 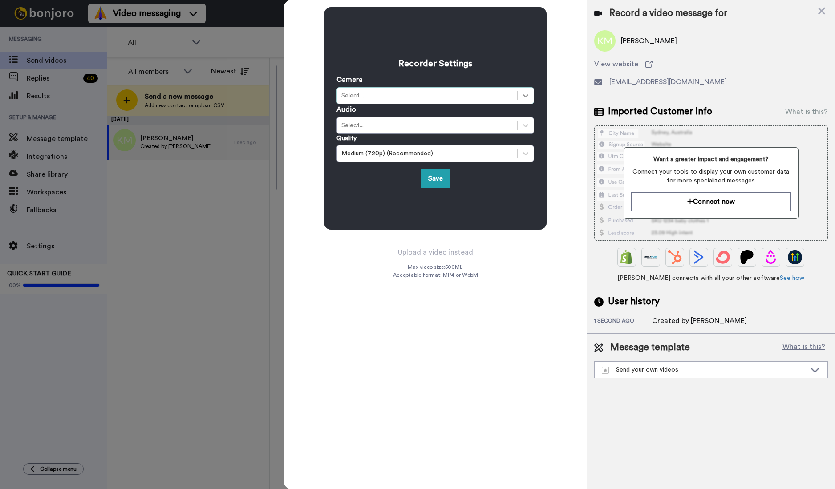 I want to click on span: User history, so click(x=633, y=302).